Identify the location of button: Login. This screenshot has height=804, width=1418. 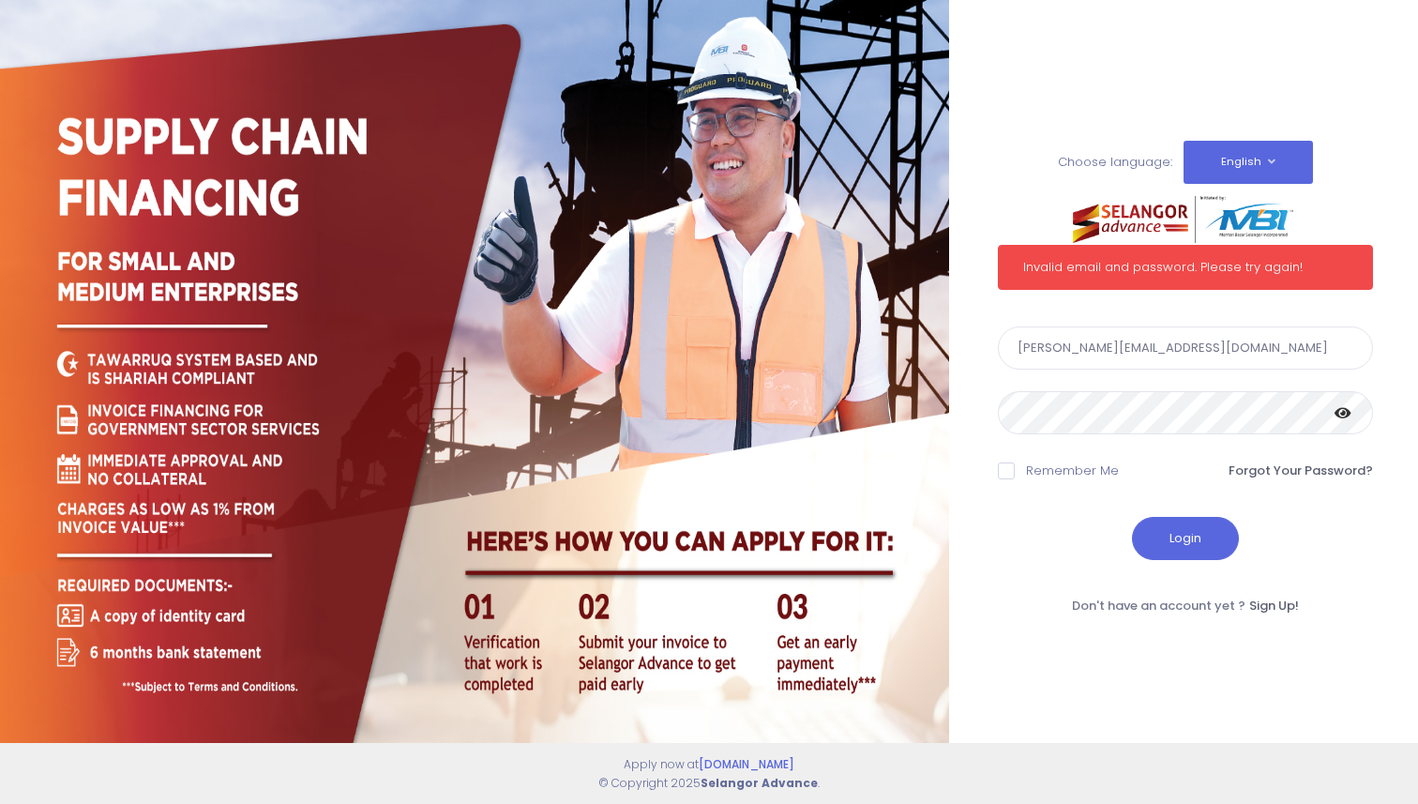
(1185, 538).